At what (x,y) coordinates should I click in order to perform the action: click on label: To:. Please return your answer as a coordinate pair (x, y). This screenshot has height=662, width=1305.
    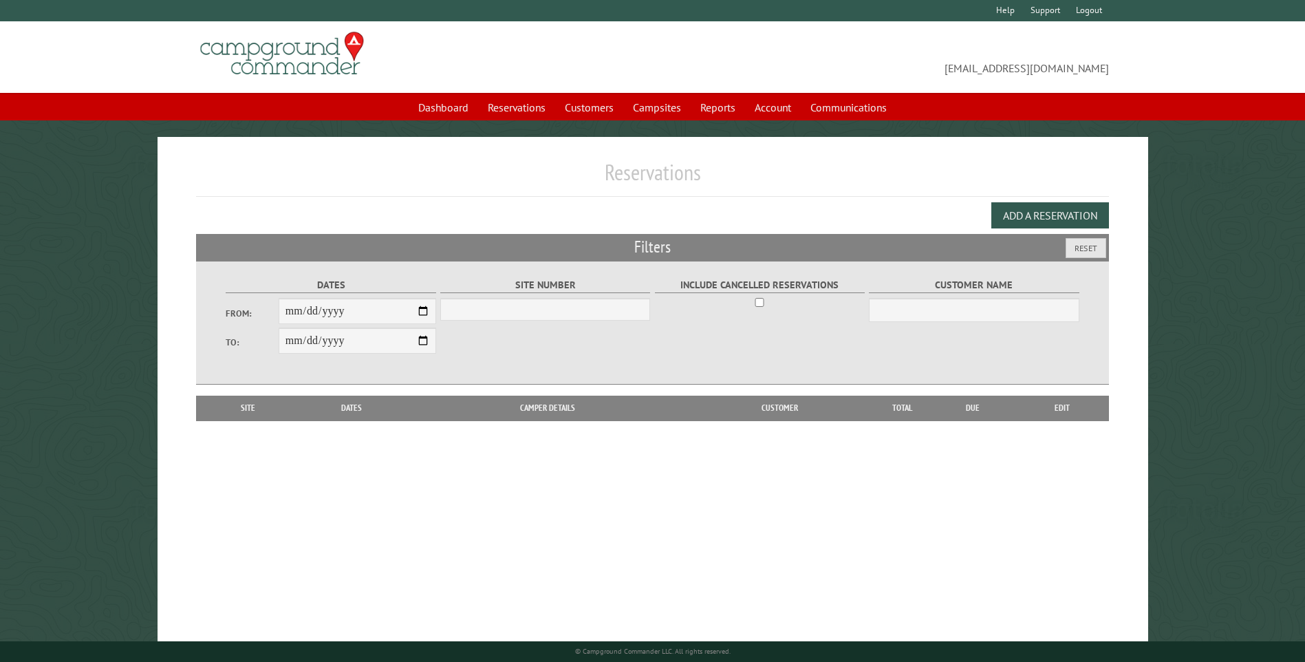
    Looking at the image, I should click on (252, 342).